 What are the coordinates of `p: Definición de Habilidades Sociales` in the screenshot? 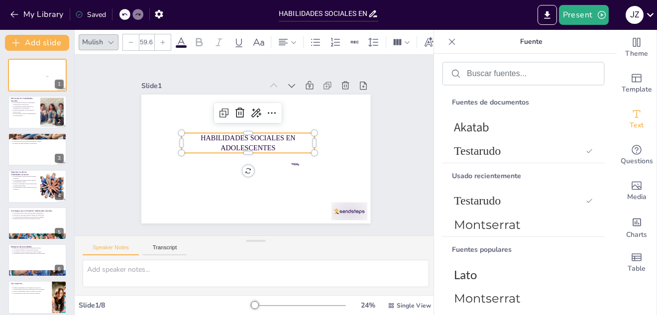 It's located at (24, 99).